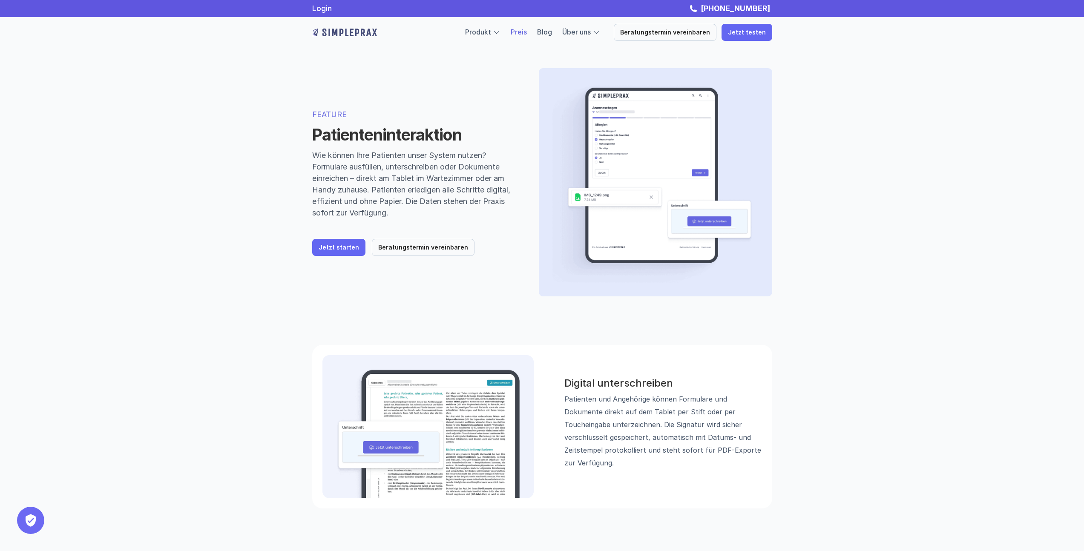 The width and height of the screenshot is (1084, 551). Describe the element at coordinates (663, 431) in the screenshot. I see `p: Patienten und Angehörige können Formulare und Dokumente direkt auf dem Tablet per Stift oder per ...` at that location.